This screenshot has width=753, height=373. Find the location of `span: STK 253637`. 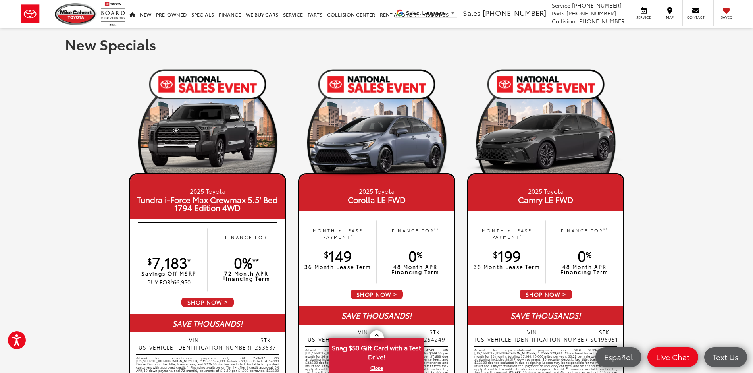

span: STK 253637 is located at coordinates (265, 343).